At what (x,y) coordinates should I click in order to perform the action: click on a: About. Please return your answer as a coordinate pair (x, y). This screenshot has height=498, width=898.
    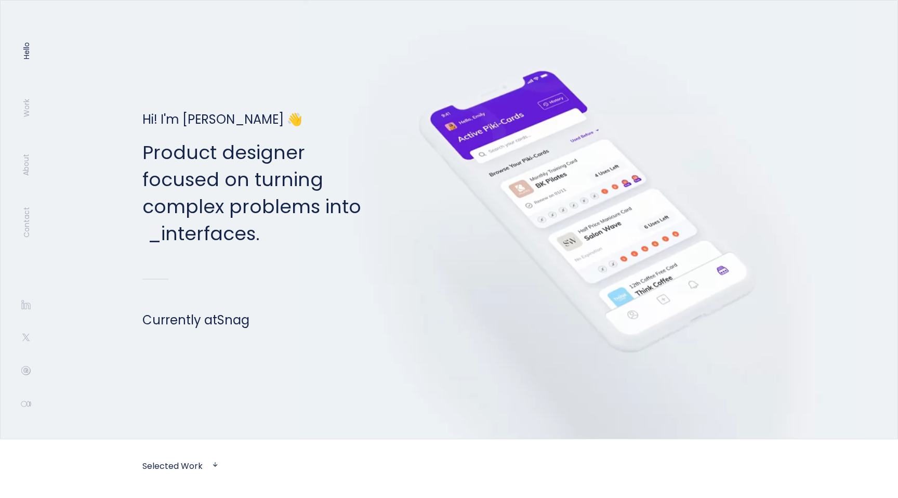
    Looking at the image, I should click on (26, 165).